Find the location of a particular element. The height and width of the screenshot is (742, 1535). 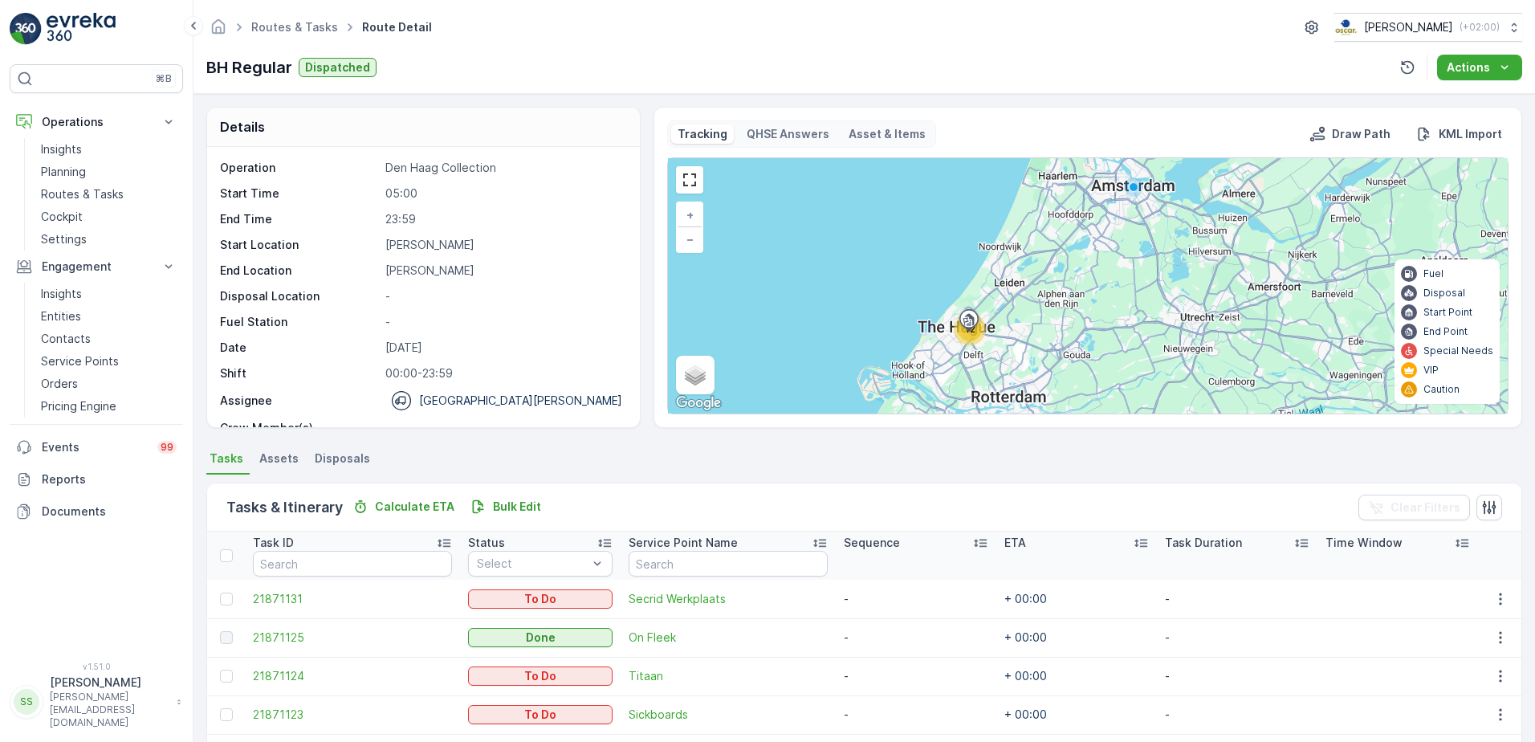

span: 21871131 is located at coordinates (353, 599).